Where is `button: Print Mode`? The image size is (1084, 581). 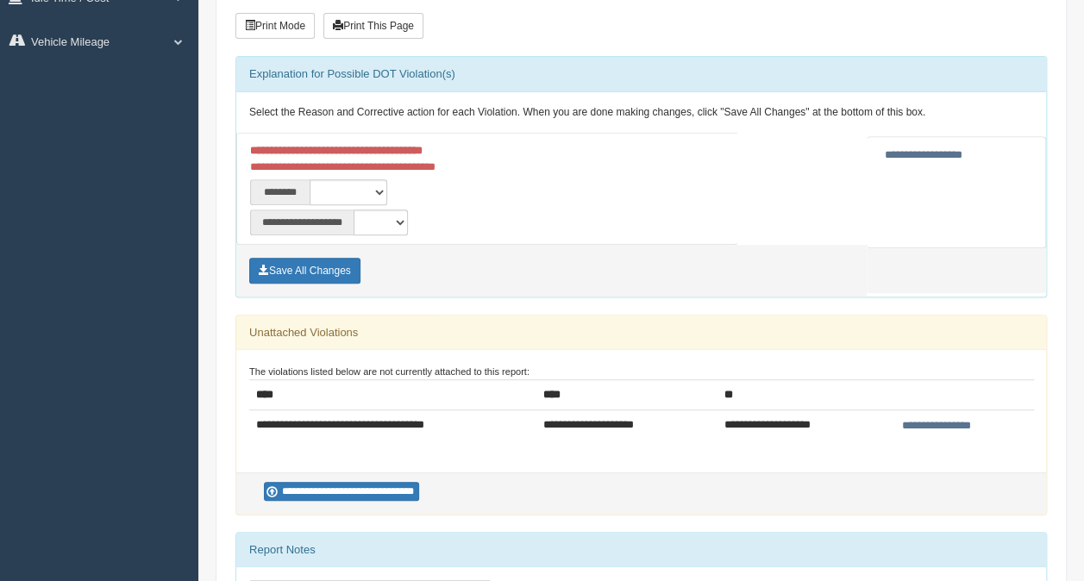 button: Print Mode is located at coordinates (275, 26).